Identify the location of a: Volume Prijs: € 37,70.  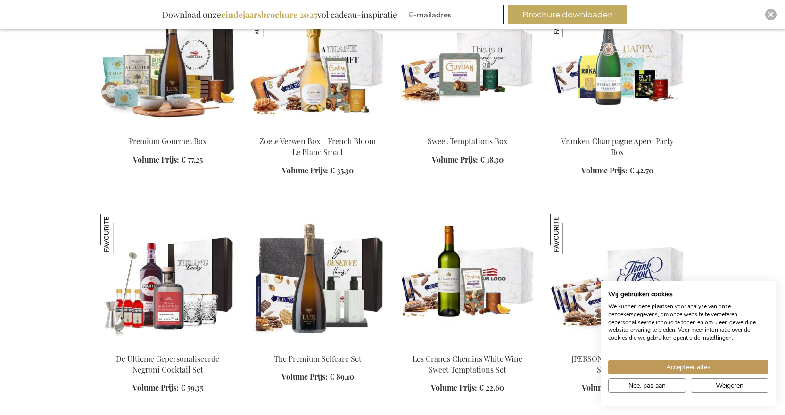
(617, 388).